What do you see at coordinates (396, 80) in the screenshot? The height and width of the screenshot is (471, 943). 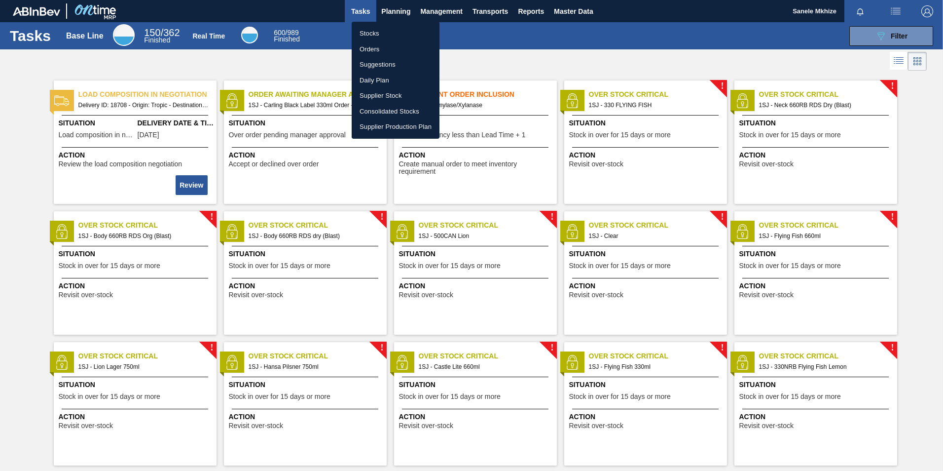 I see `a: Daily Plan` at bounding box center [396, 80].